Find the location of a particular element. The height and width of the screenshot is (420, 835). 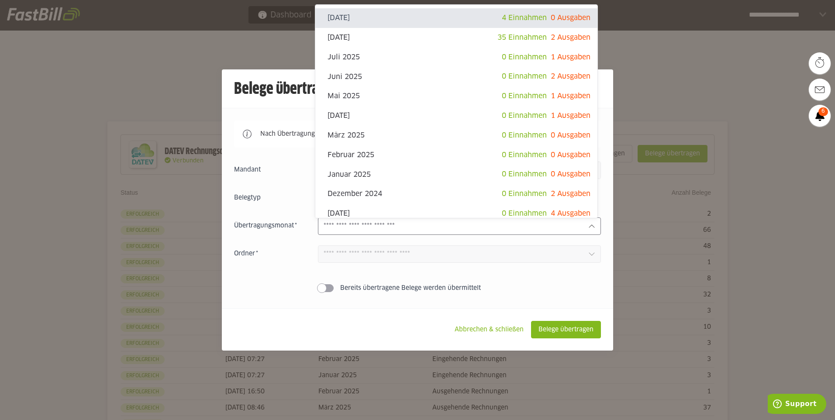

sl-option: Februar 2025 is located at coordinates (457, 155).